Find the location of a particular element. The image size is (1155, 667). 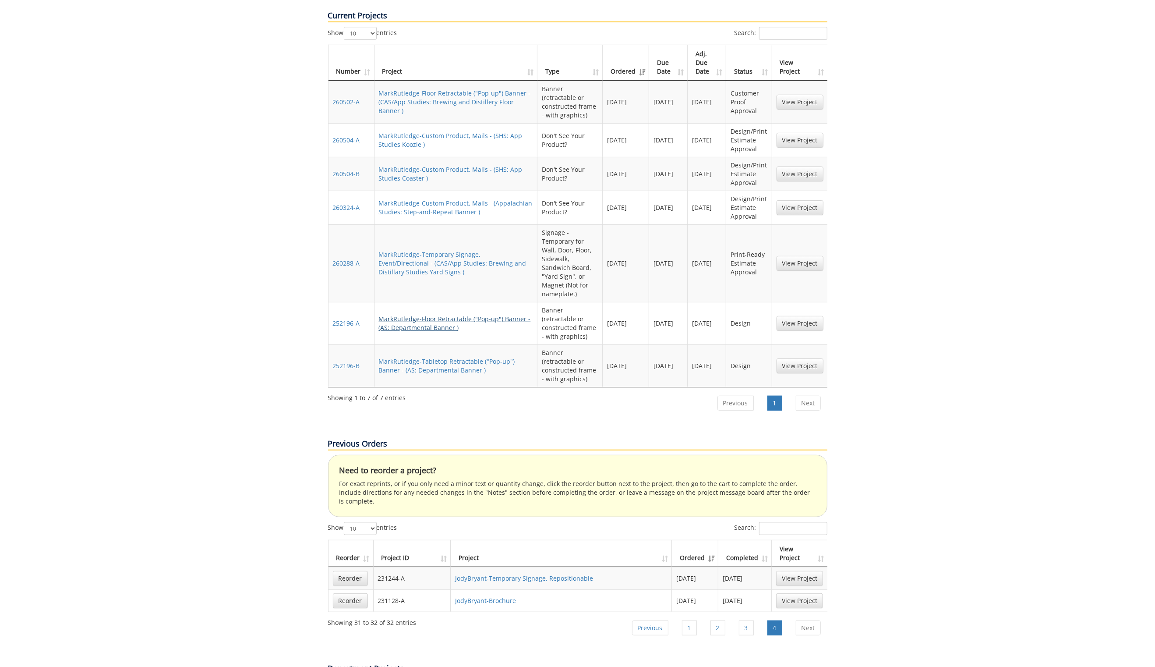

a: 260502-A is located at coordinates (347, 102).